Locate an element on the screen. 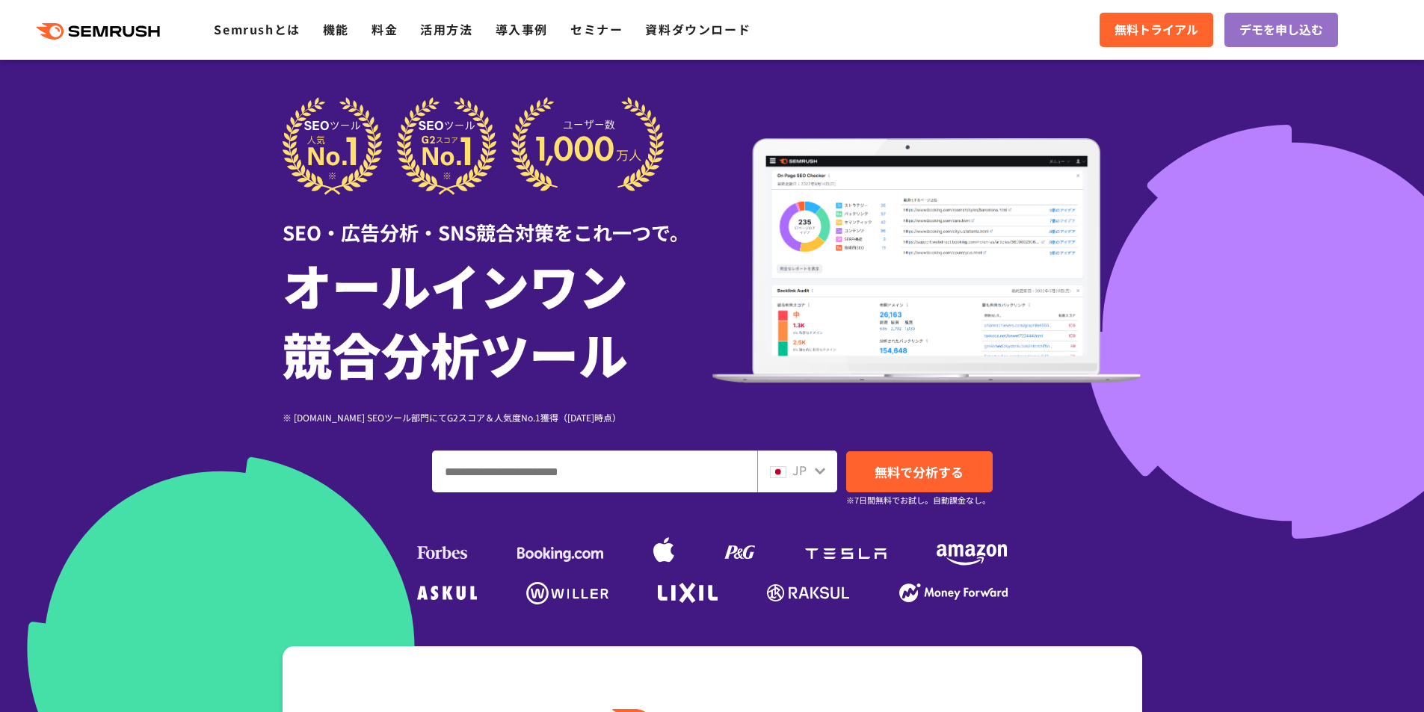 The width and height of the screenshot is (1424, 712). a: デモを申し込む is located at coordinates (1281, 30).